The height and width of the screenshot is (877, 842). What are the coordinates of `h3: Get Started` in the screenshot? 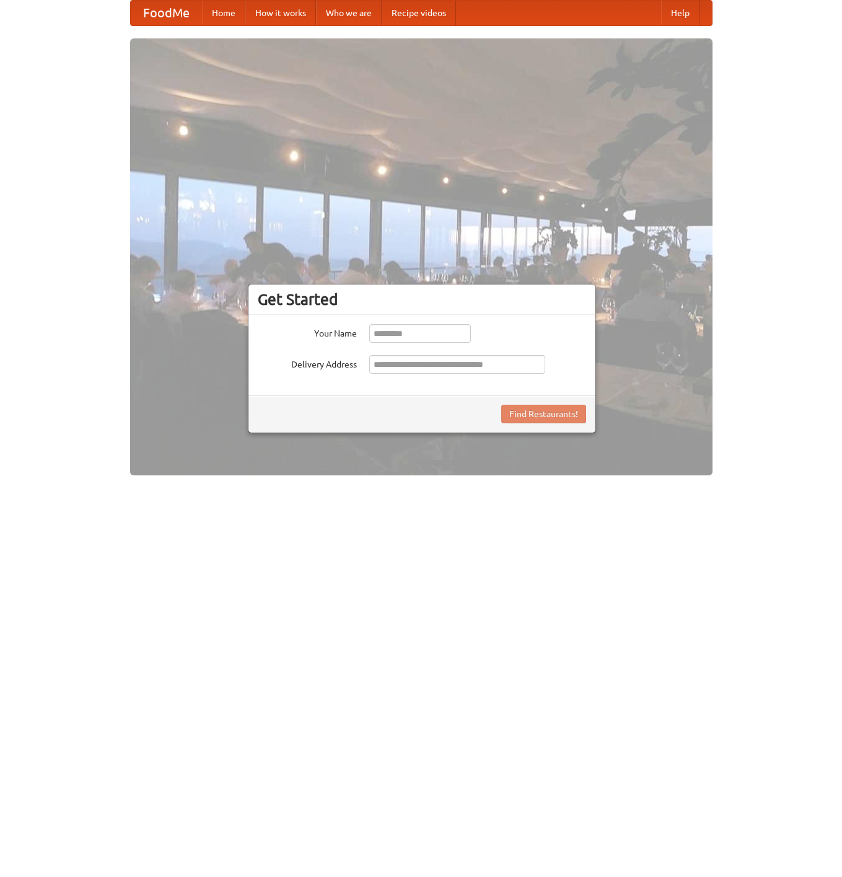 It's located at (422, 299).